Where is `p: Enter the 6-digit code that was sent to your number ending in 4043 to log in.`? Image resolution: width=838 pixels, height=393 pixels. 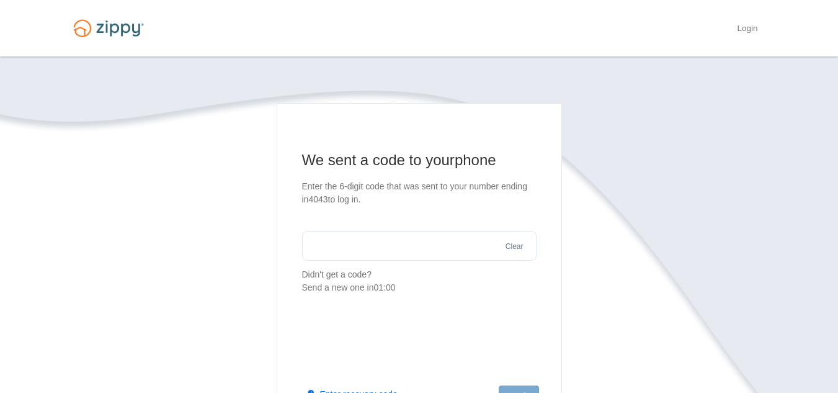
p: Enter the 6-digit code that was sent to your number ending in 4043 to log in. is located at coordinates (419, 193).